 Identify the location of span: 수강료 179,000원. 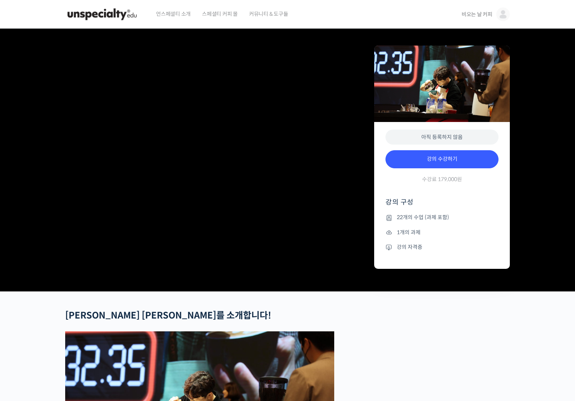
(442, 179).